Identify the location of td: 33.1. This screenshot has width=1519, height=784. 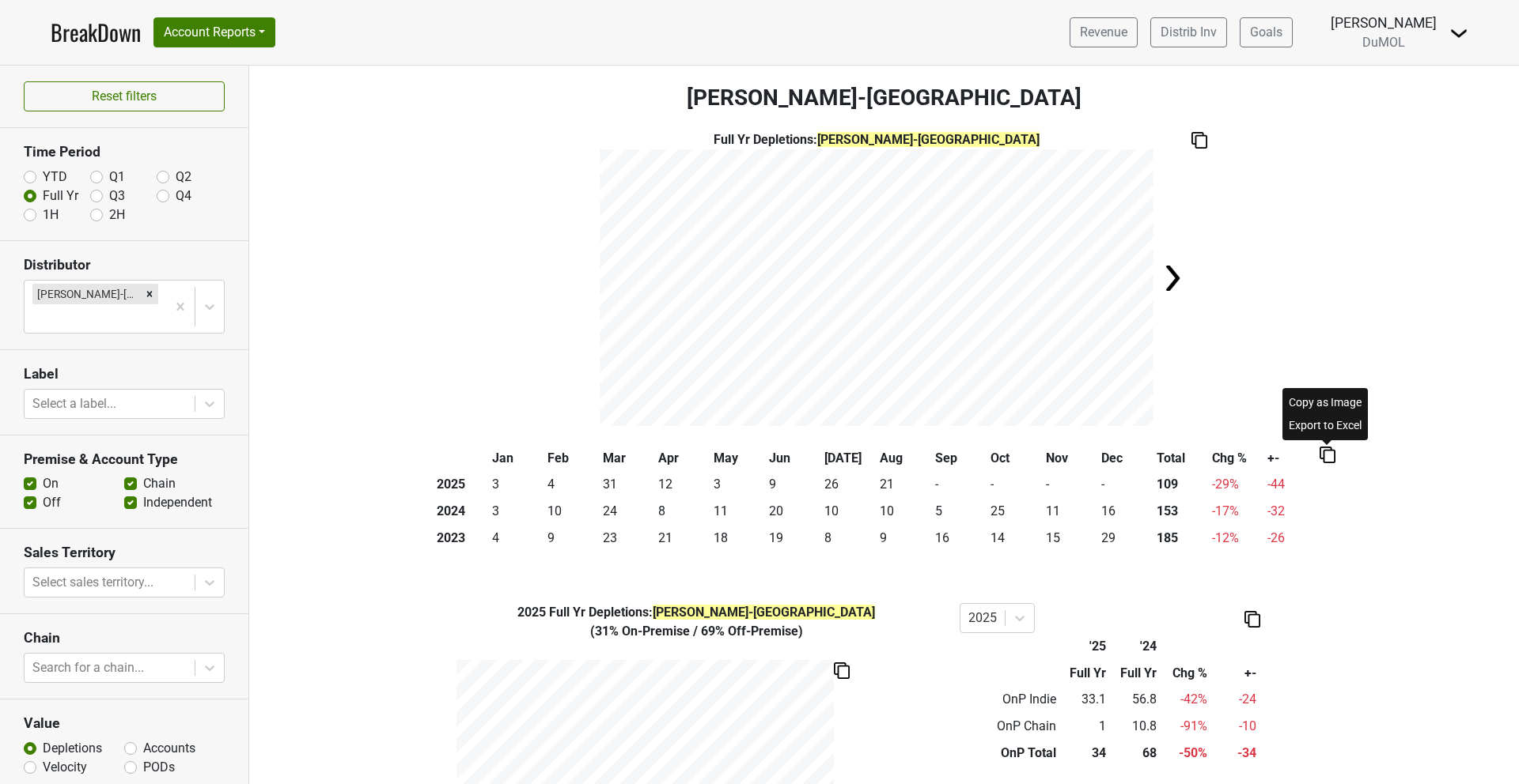
(1085, 700).